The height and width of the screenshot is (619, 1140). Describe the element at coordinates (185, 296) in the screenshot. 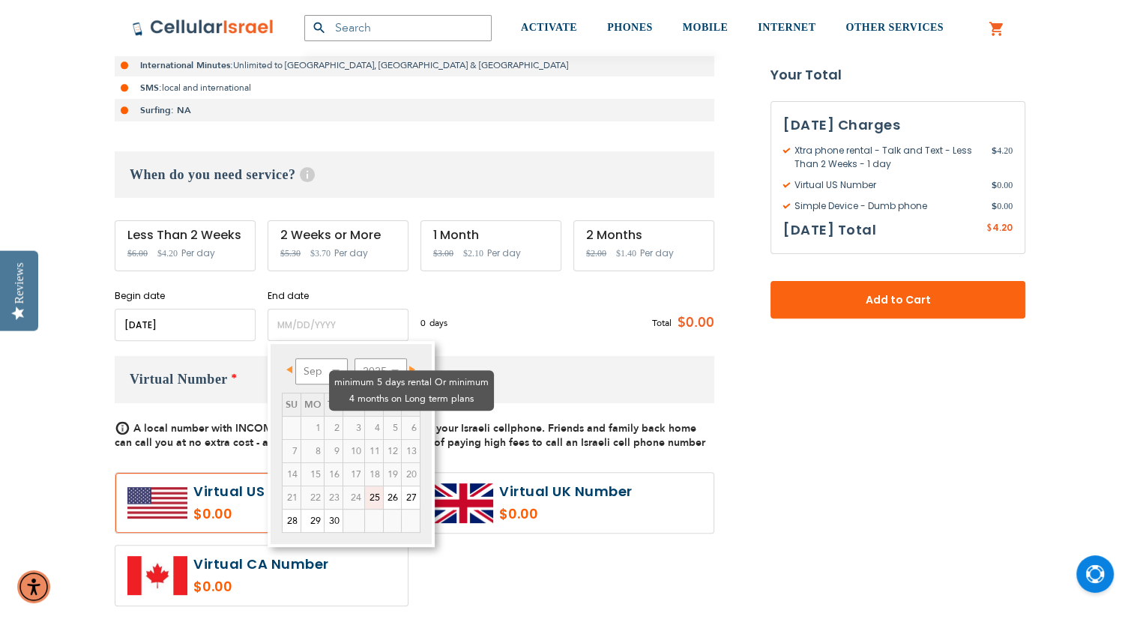

I see `label: Begin date` at that location.